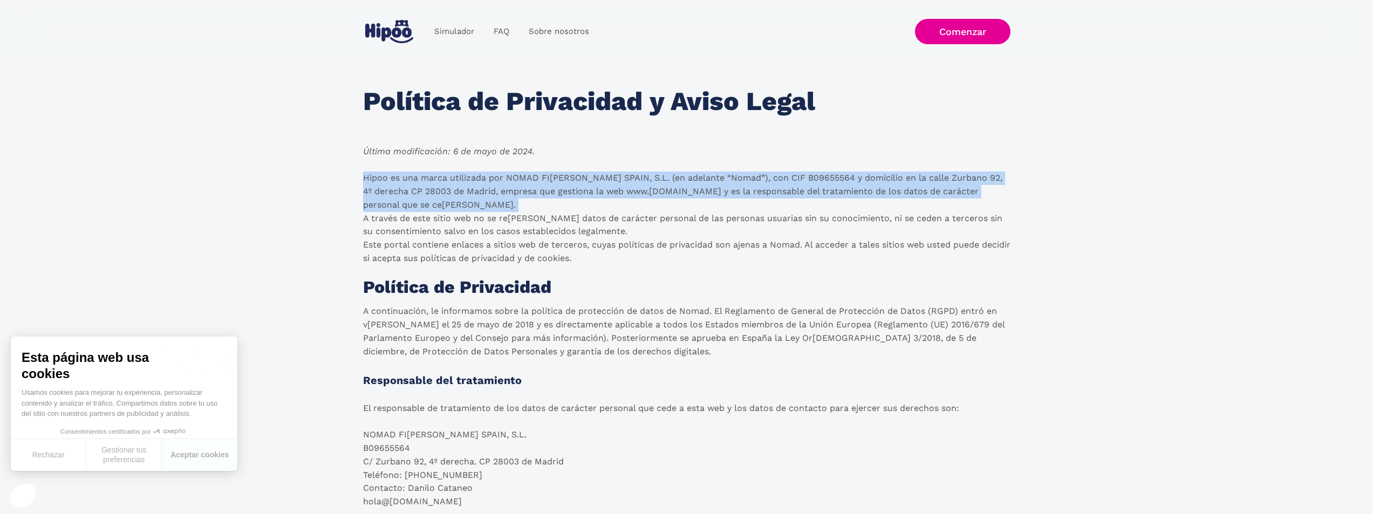 Image resolution: width=1373 pixels, height=514 pixels. What do you see at coordinates (904, 311) in the screenshot?
I see `span: D` at bounding box center [904, 311].